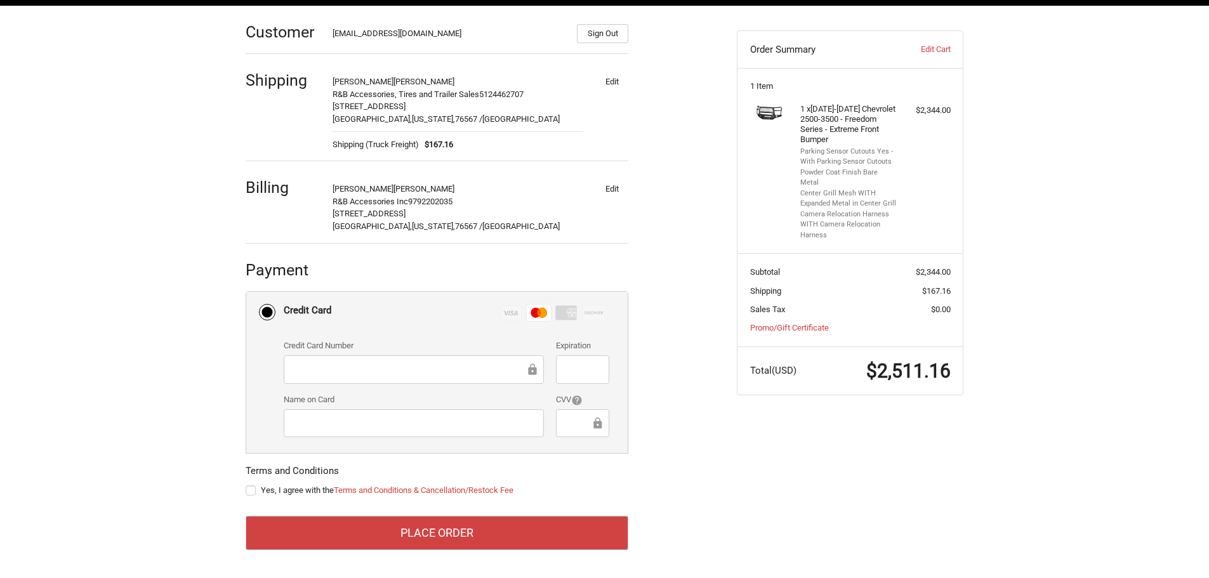 This screenshot has width=1209, height=578. I want to click on span: Subtotal, so click(765, 272).